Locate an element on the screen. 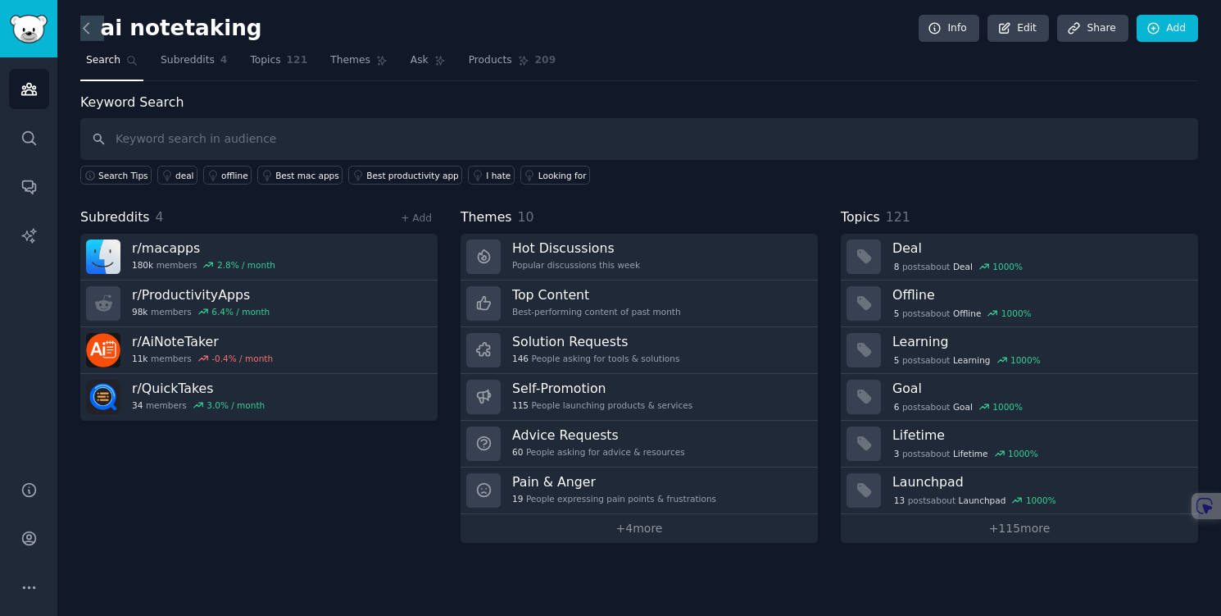 This screenshot has height=616, width=1221. span: Search is located at coordinates (103, 61).